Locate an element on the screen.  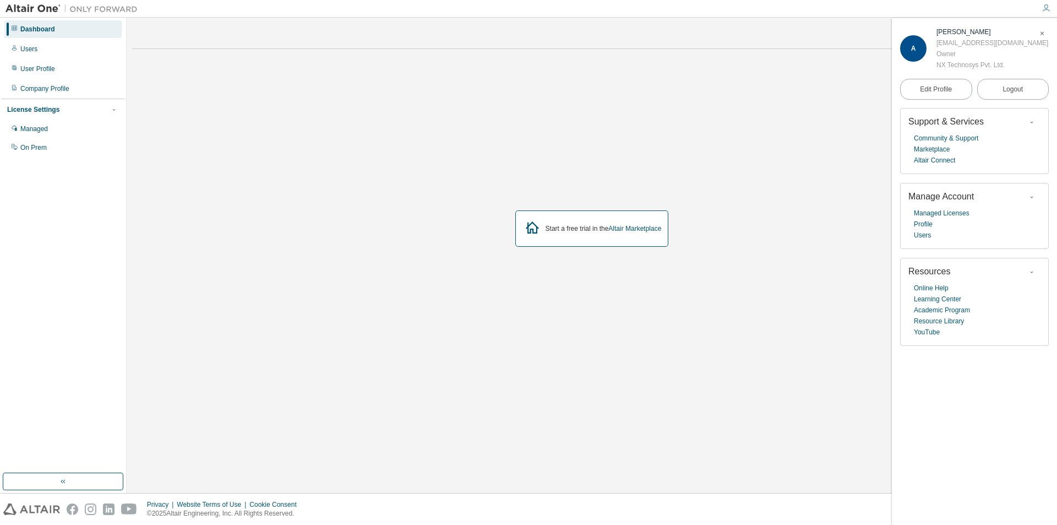
div: Dashboard is located at coordinates (37, 29).